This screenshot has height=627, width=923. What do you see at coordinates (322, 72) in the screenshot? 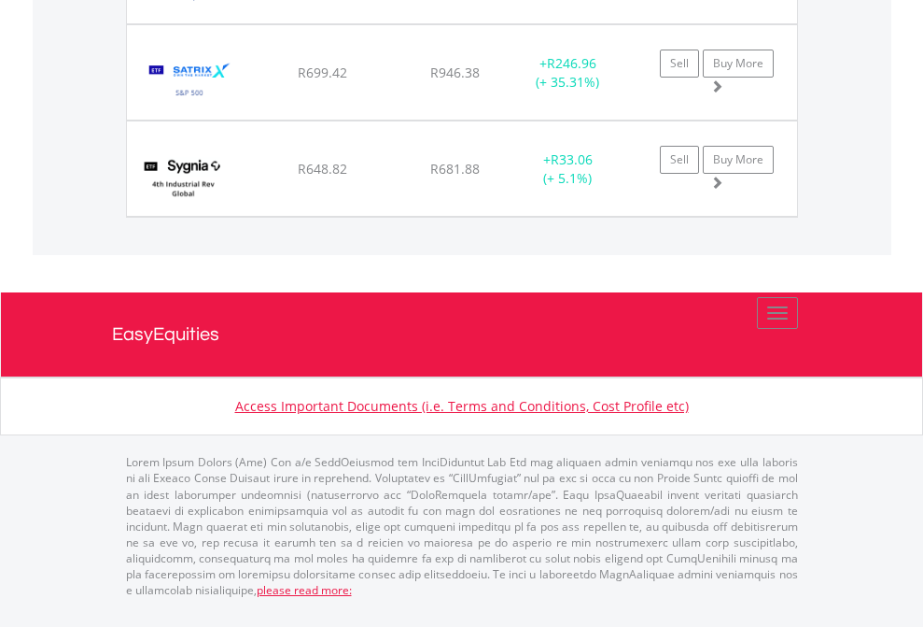
I see `span: R699.42` at bounding box center [322, 72].